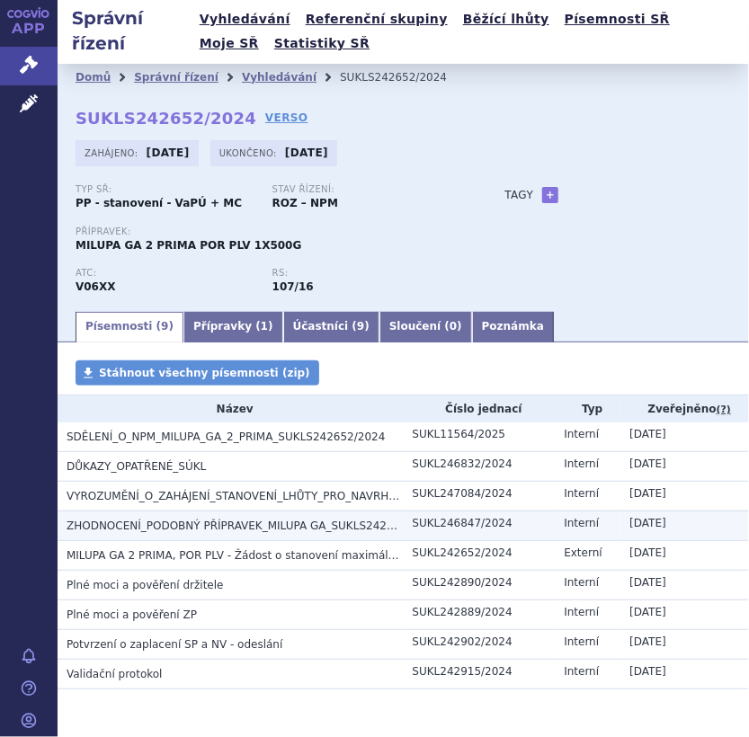  Describe the element at coordinates (371, 555) in the screenshot. I see `span: MILUPA GA 2 PRIMA, POR PLV - Žádost o stanovení maximální ceny výrobce a výše a podmínek úhrady P...` at that location.